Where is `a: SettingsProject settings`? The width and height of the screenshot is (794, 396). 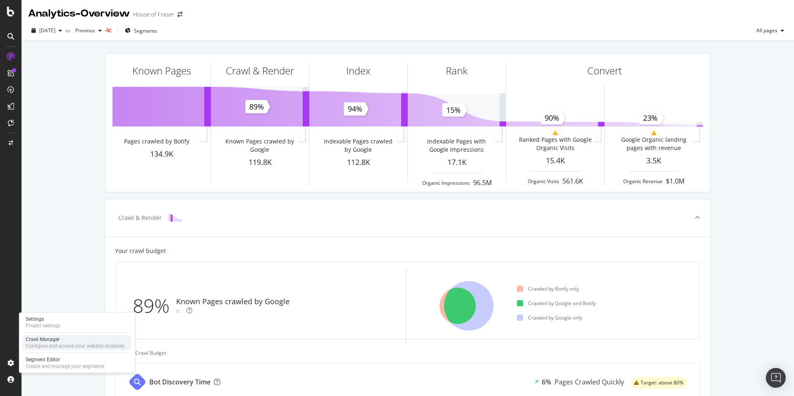 a: SettingsProject settings is located at coordinates (77, 322).